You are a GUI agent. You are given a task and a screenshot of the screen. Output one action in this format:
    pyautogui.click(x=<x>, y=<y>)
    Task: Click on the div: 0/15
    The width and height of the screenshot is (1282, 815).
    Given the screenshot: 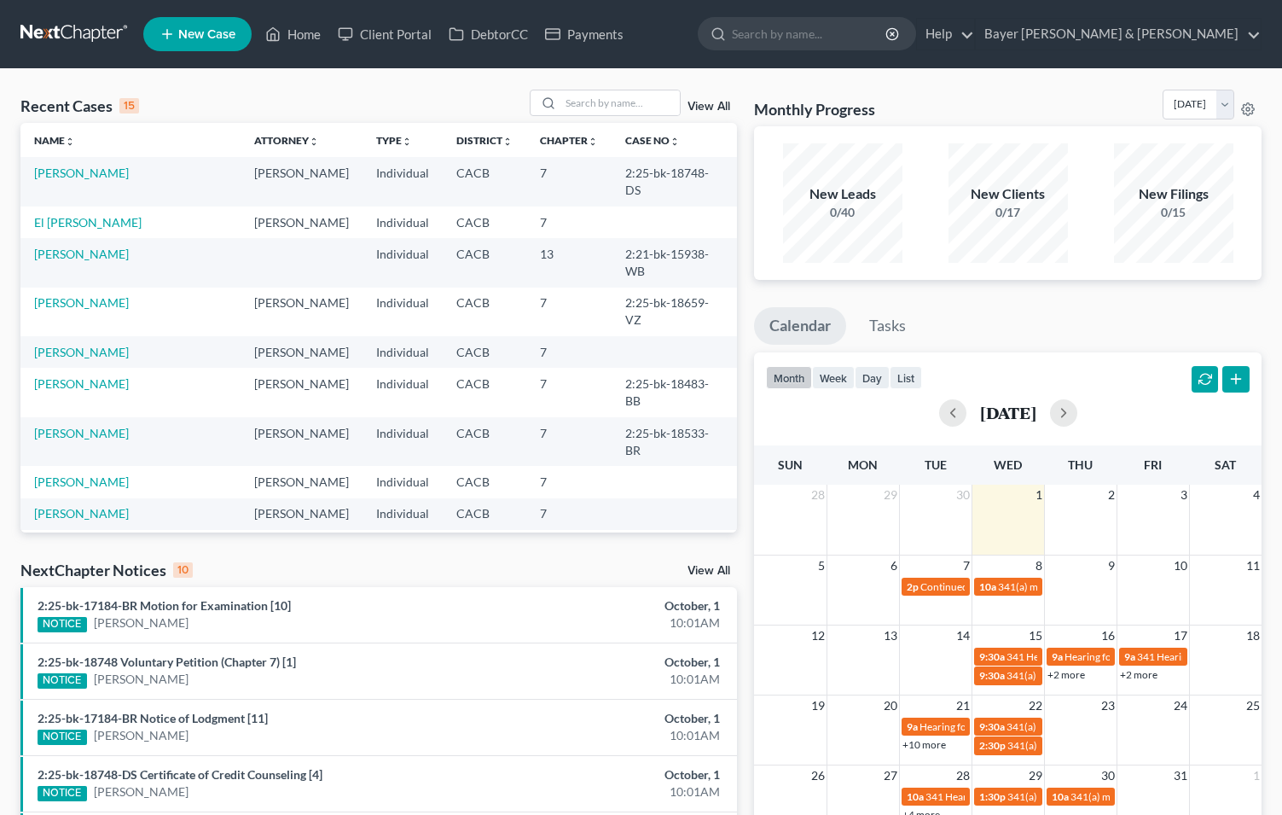 What is the action you would take?
    pyautogui.click(x=1174, y=212)
    